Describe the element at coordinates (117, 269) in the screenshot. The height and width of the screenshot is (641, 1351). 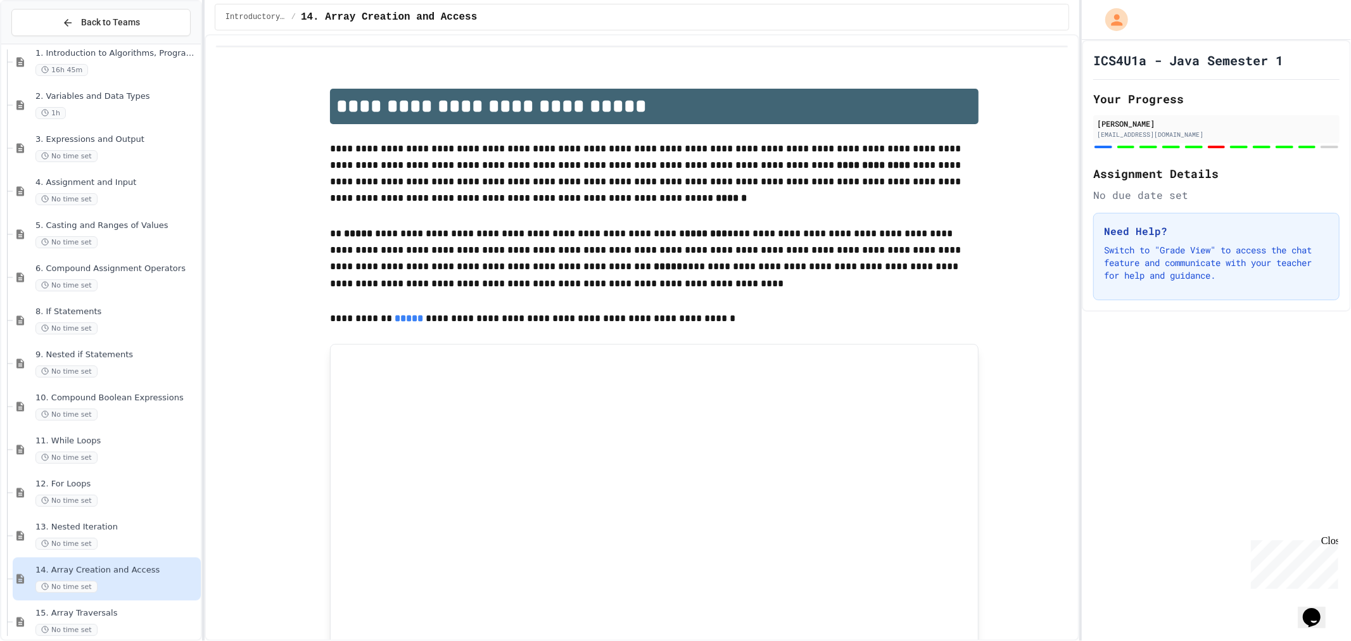
I see `span: 6. Compound Assignment Operators` at that location.